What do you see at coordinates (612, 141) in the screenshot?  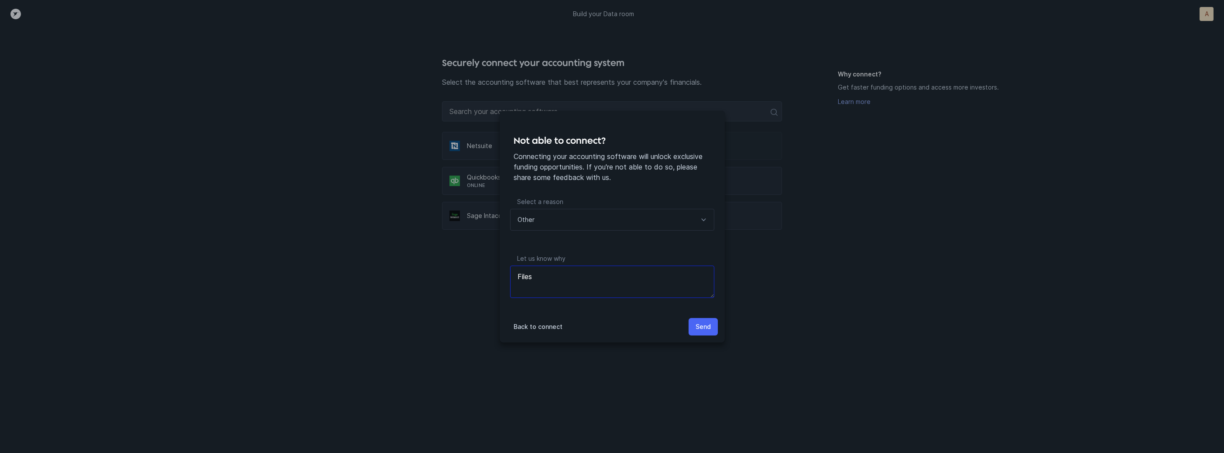 I see `h4: Not able to connect?` at bounding box center [612, 141].